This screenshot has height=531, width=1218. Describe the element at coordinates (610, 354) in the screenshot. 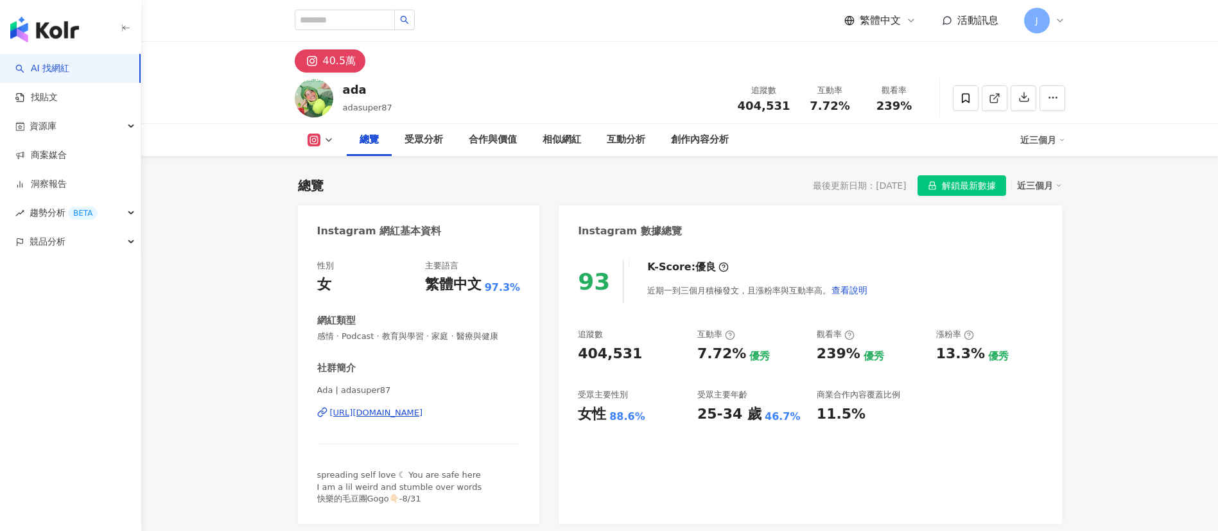

I see `div: 404,531` at that location.